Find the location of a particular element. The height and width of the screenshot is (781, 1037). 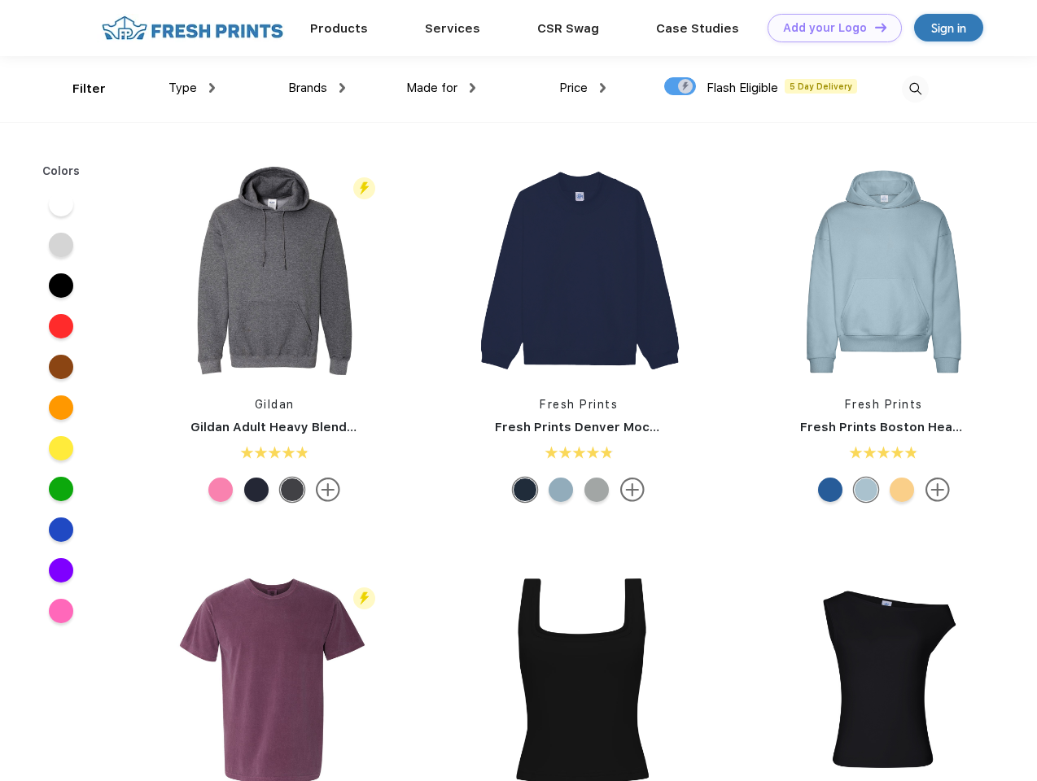

a: Gildan is located at coordinates (274, 404).